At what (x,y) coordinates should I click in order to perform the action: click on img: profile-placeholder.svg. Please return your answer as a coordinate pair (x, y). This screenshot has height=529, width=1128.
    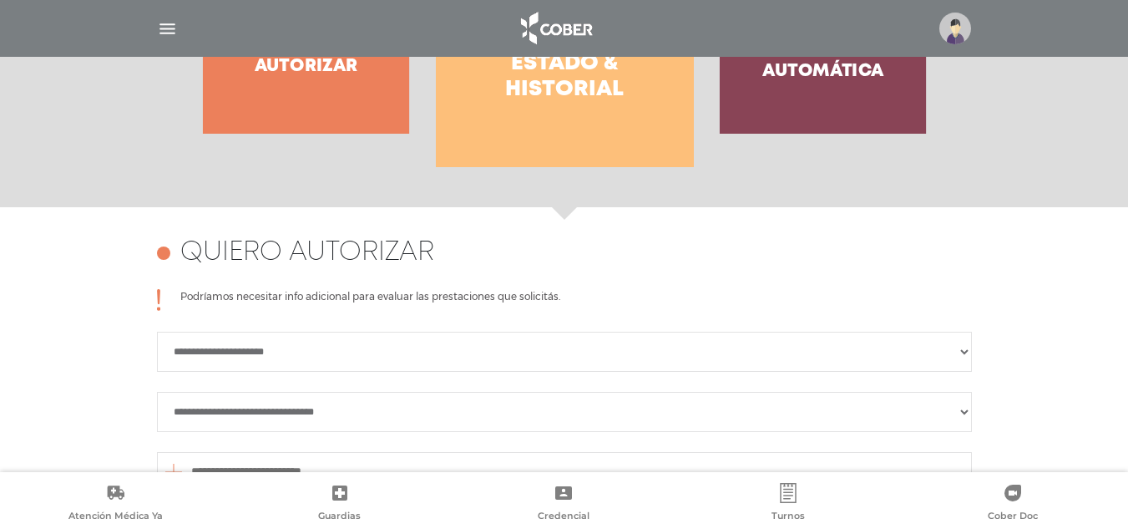
    Looking at the image, I should click on (956, 28).